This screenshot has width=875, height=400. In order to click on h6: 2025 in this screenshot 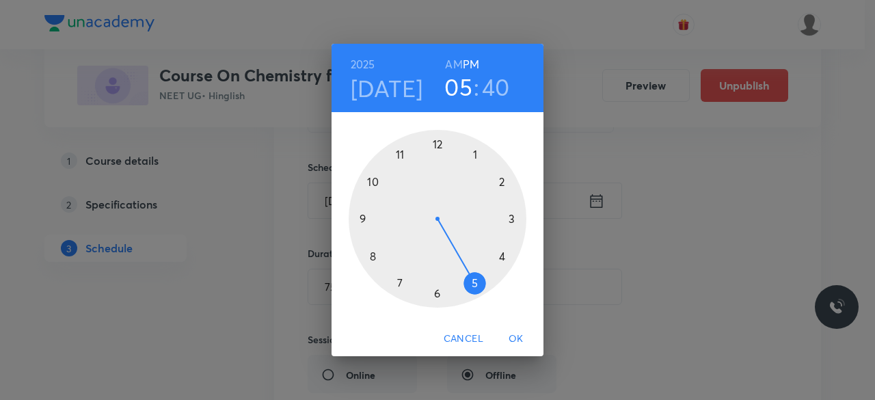, I will do `click(363, 64)`.